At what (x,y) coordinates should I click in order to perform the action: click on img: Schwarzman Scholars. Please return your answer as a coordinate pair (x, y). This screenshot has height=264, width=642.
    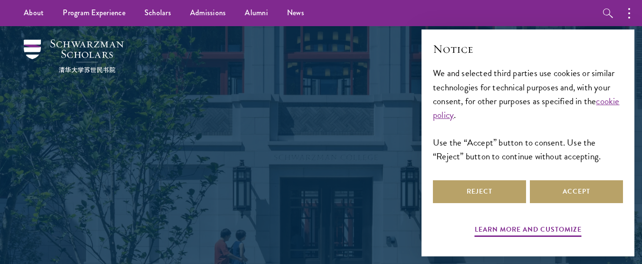
    Looking at the image, I should click on (74, 56).